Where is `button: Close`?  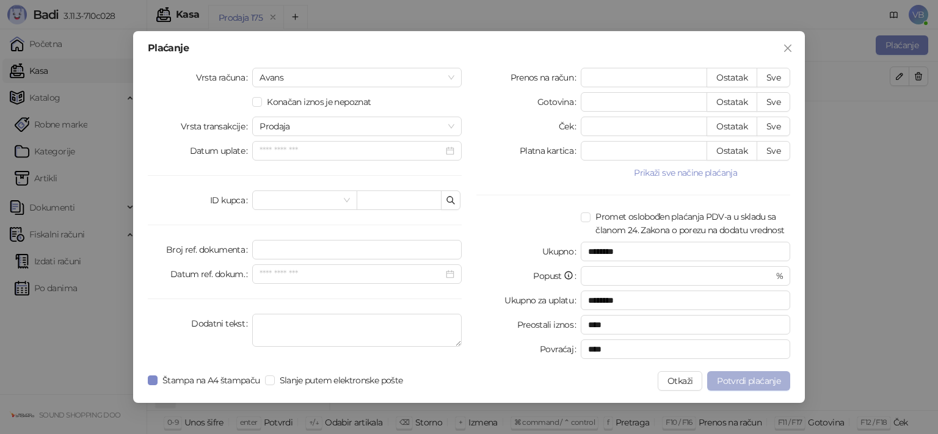 button: Close is located at coordinates (788, 48).